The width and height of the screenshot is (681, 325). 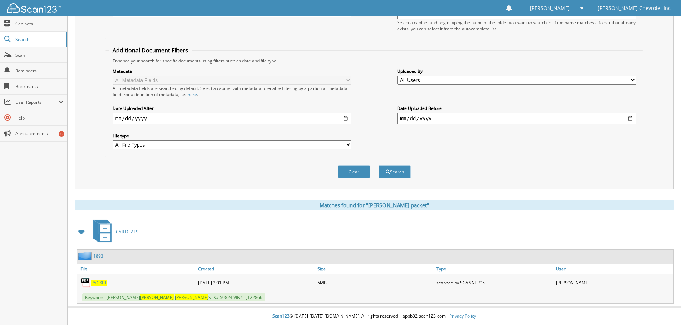 What do you see at coordinates (39, 71) in the screenshot?
I see `span: Reminders` at bounding box center [39, 71].